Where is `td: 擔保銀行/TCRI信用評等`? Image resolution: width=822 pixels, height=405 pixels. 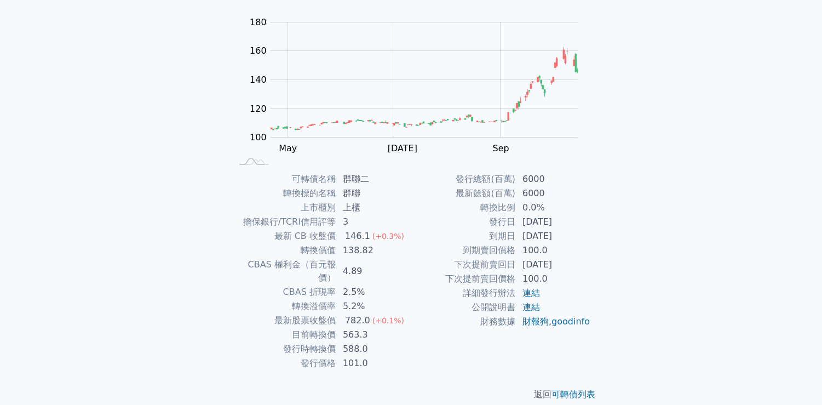
td: 擔保銀行/TCRI信用評等 is located at coordinates (284, 222).